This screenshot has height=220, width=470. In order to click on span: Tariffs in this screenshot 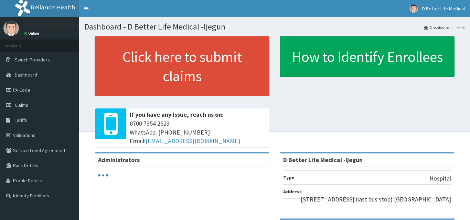, I will do `click(21, 120)`.